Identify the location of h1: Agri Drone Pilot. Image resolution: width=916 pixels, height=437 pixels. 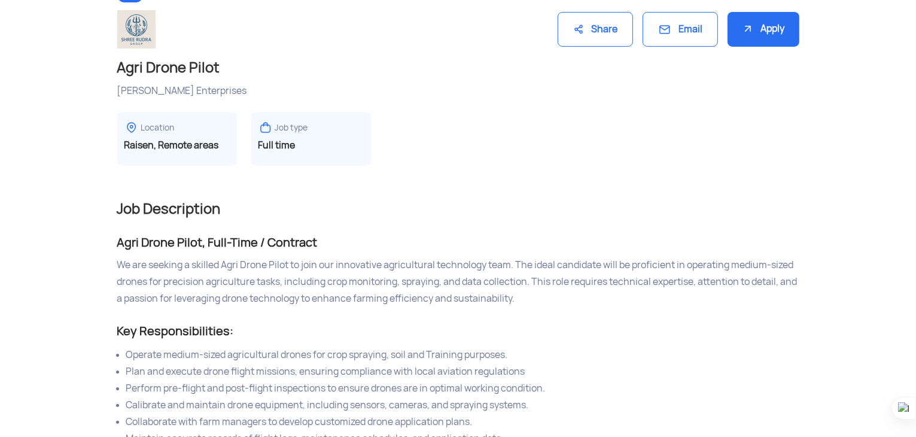
(458, 68).